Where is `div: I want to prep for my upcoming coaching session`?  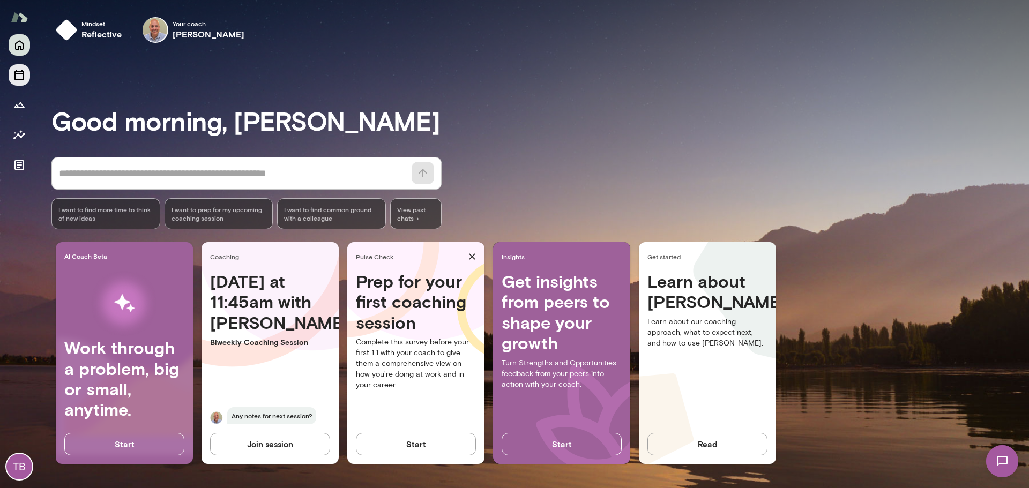 div: I want to prep for my upcoming coaching session is located at coordinates (219, 214).